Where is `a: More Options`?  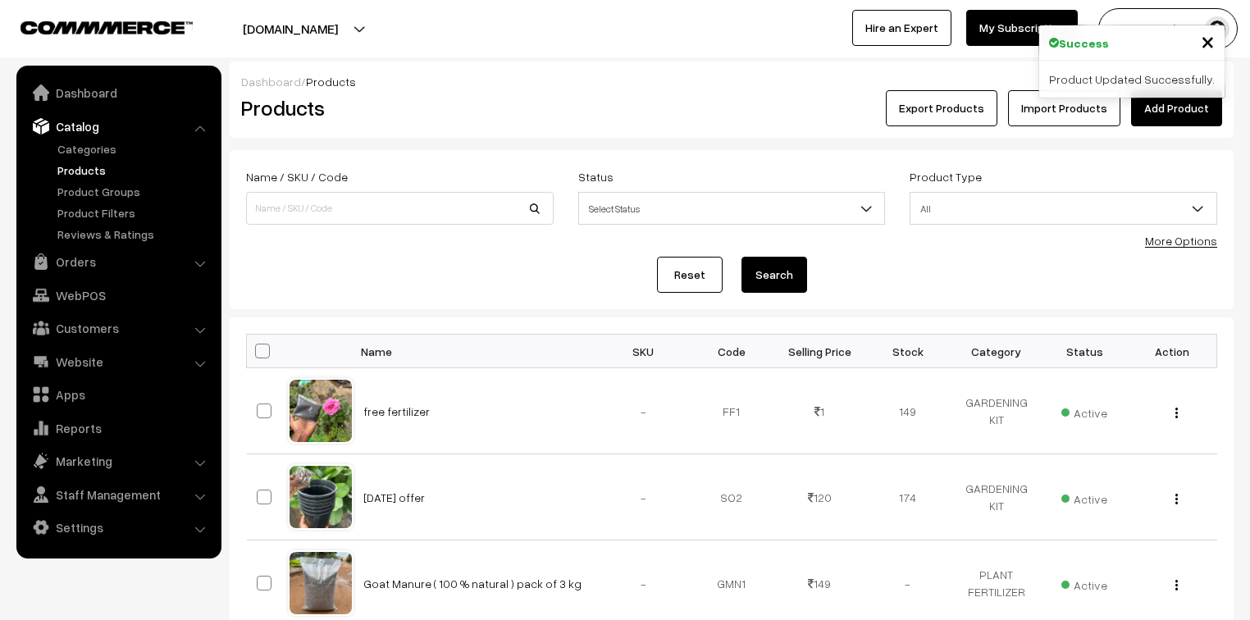
a: More Options is located at coordinates (1181, 240).